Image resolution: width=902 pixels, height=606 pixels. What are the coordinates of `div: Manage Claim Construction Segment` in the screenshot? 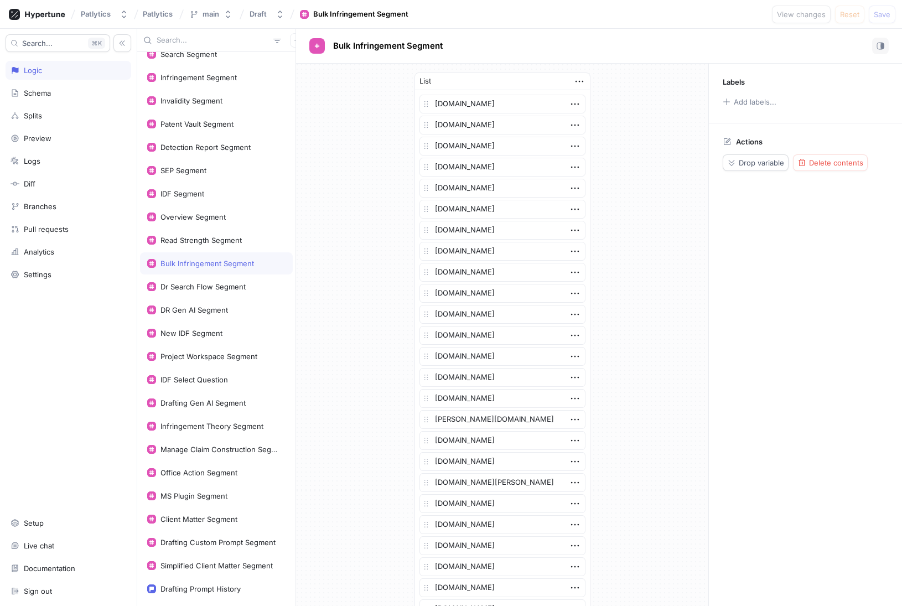 It's located at (221, 449).